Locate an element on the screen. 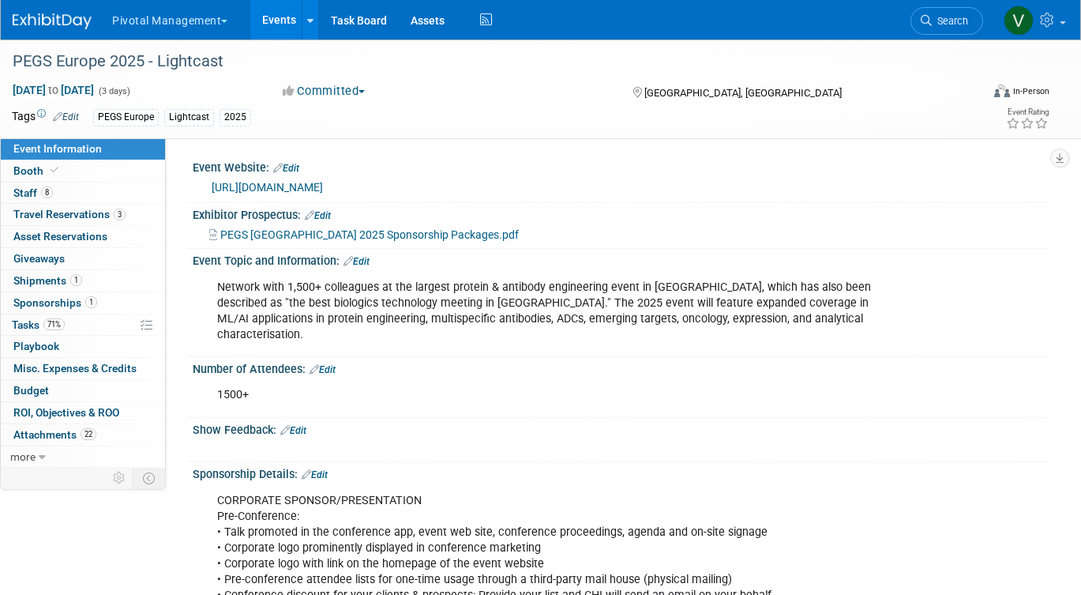 The image size is (1081, 595). div: Event Rating is located at coordinates (1027, 112).